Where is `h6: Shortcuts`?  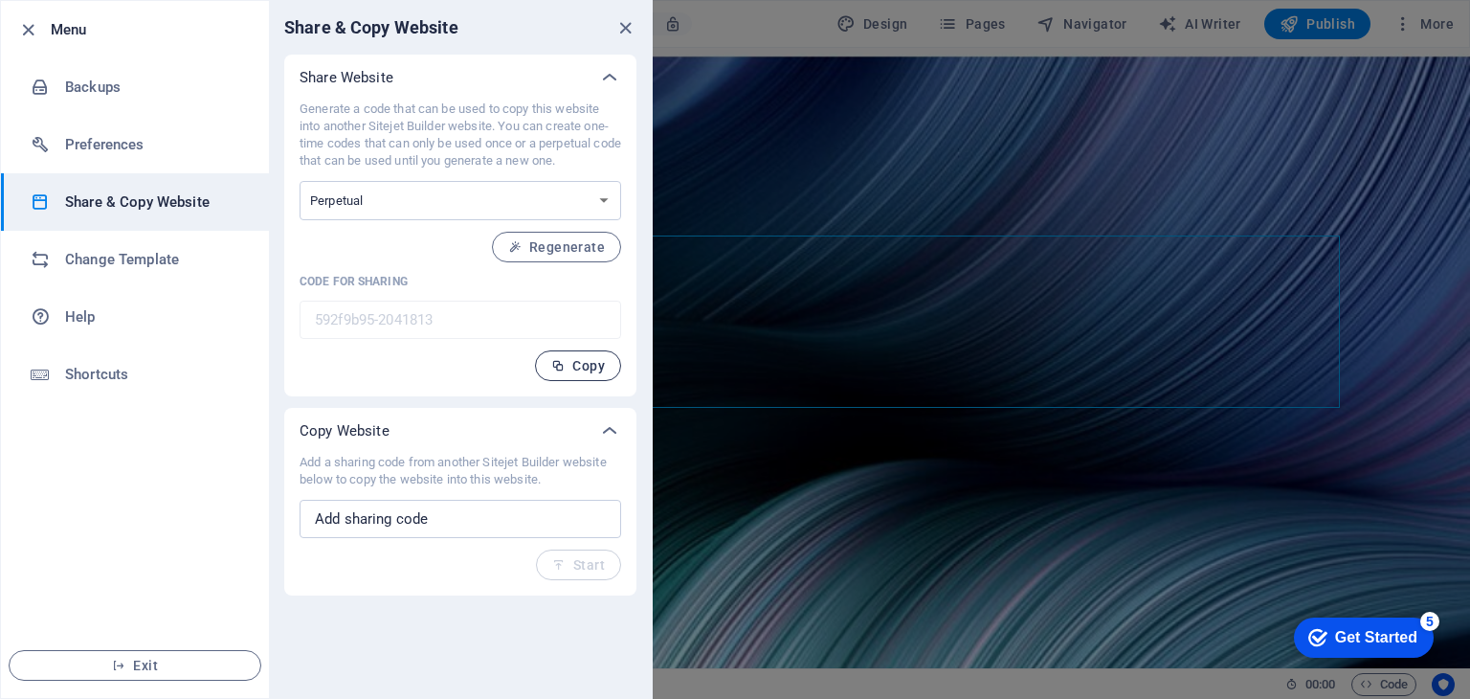 h6: Shortcuts is located at coordinates (153, 374).